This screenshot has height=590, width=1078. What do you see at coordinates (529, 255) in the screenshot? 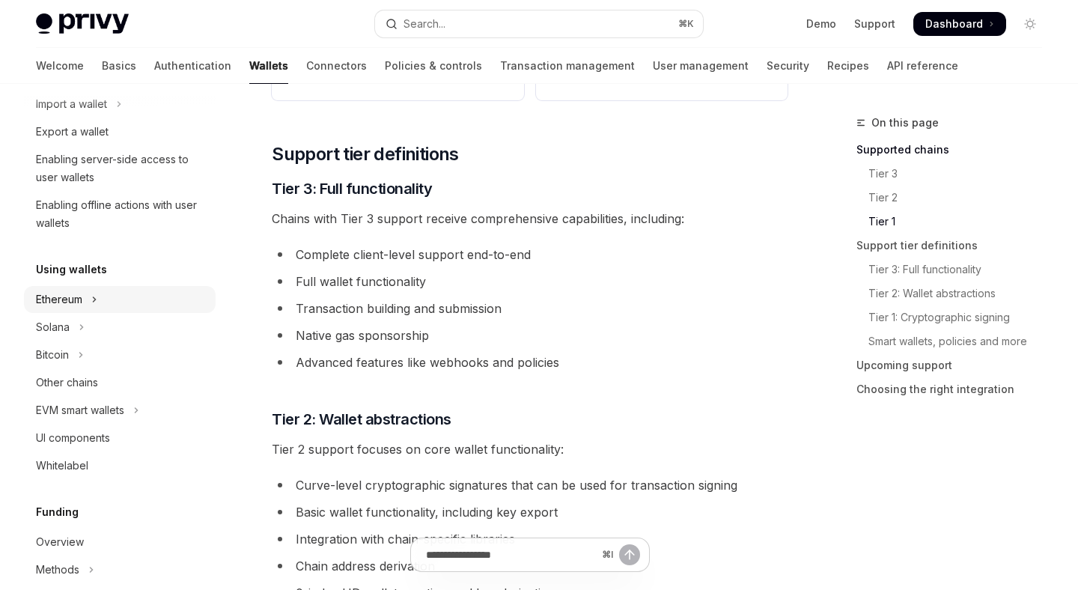
I see `li: Complete client-level support end-to-end` at bounding box center [529, 255].